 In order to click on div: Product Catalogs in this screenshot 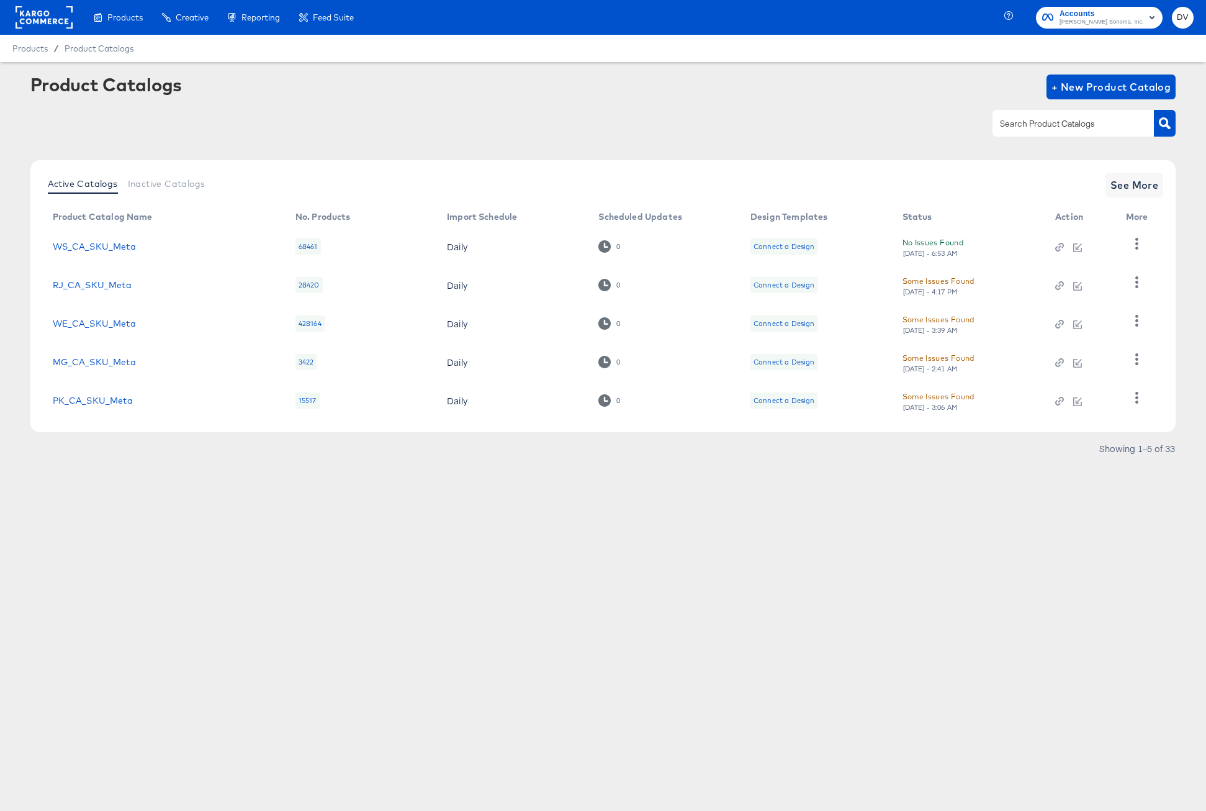, I will do `click(106, 84)`.